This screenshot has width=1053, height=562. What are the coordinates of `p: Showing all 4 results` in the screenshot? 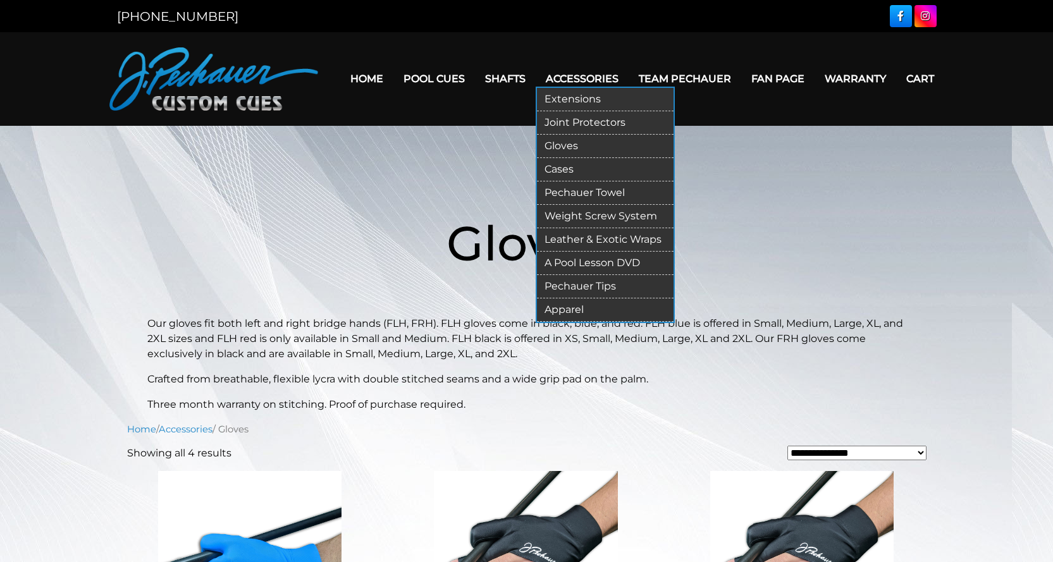 It's located at (179, 453).